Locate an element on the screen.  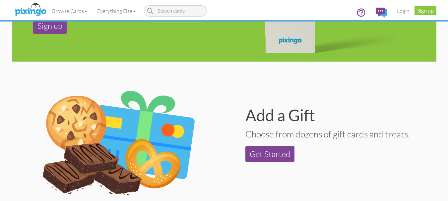
img: comments.svg is located at coordinates (382, 13).